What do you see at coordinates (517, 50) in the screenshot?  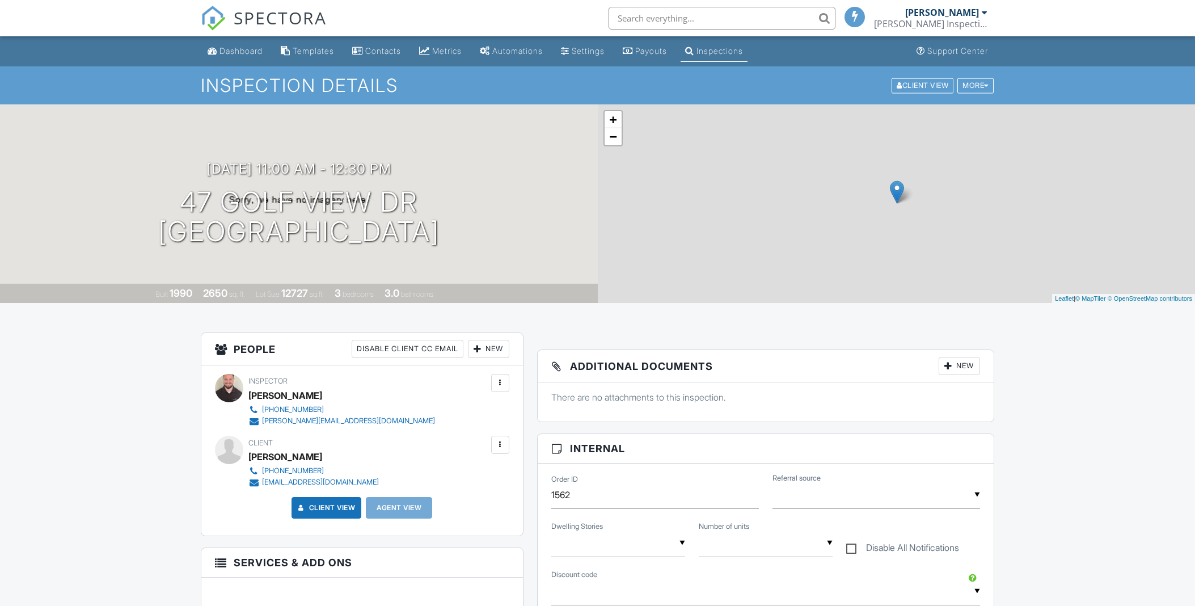 I see `div: Automations` at bounding box center [517, 50].